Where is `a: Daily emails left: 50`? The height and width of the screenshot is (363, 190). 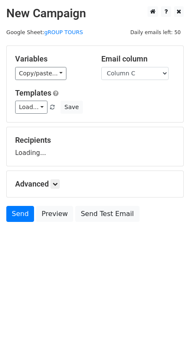
a: Daily emails left: 50 is located at coordinates (156, 32).